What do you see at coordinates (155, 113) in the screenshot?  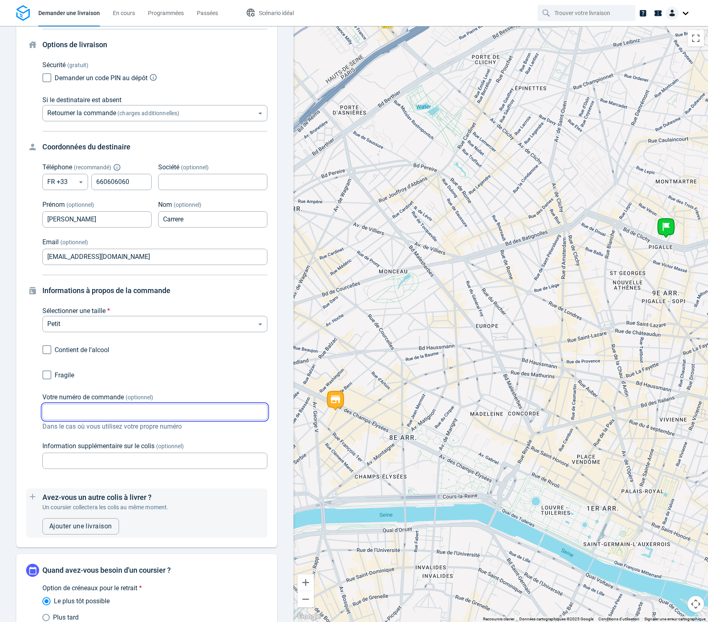 I see `div: Retourner la commande` at bounding box center [155, 113].